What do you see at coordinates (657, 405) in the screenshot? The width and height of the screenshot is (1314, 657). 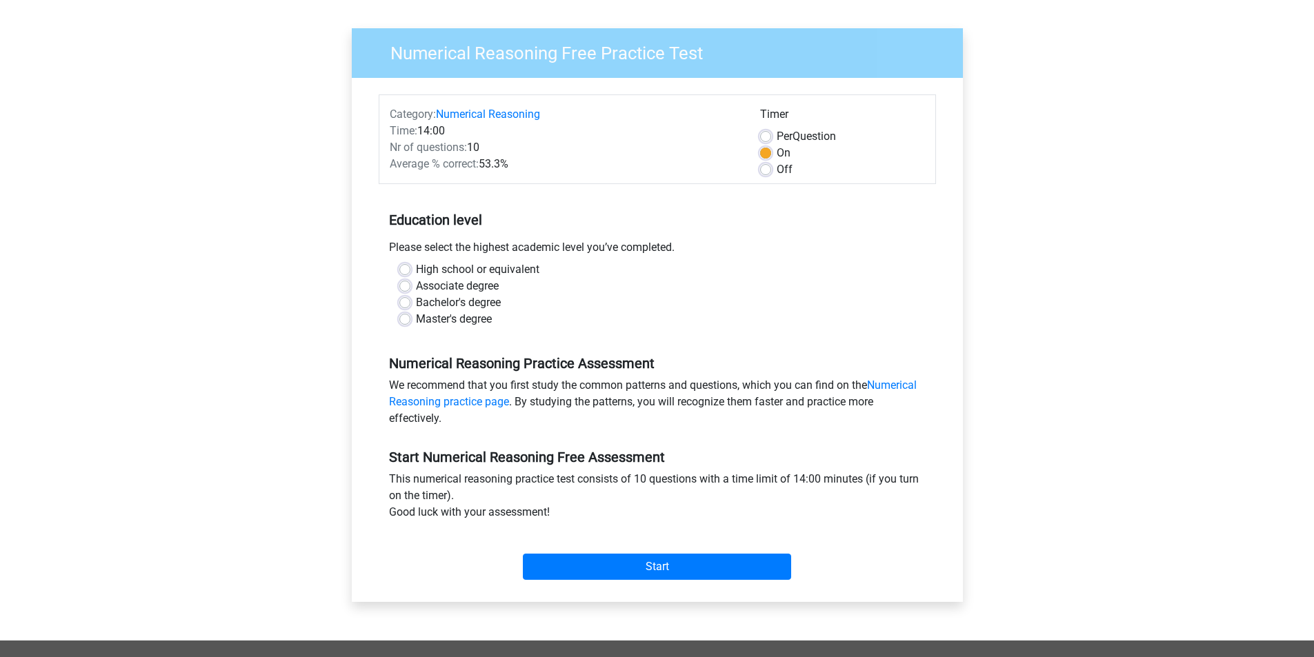 I see `div: We recommend that you first study the common patterns and questions, which you can find on the . ...` at bounding box center [657, 405].